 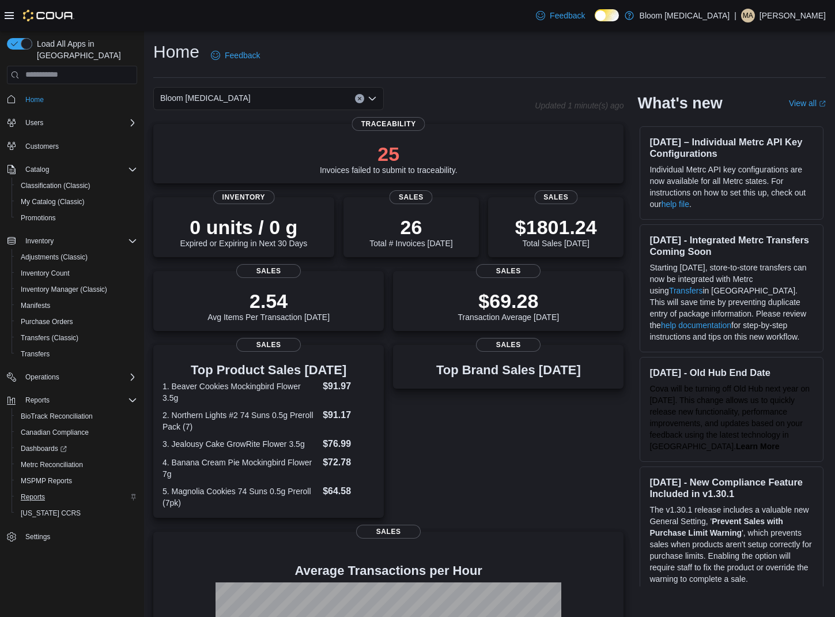 What do you see at coordinates (77, 354) in the screenshot?
I see `button: Transfers` at bounding box center [77, 354].